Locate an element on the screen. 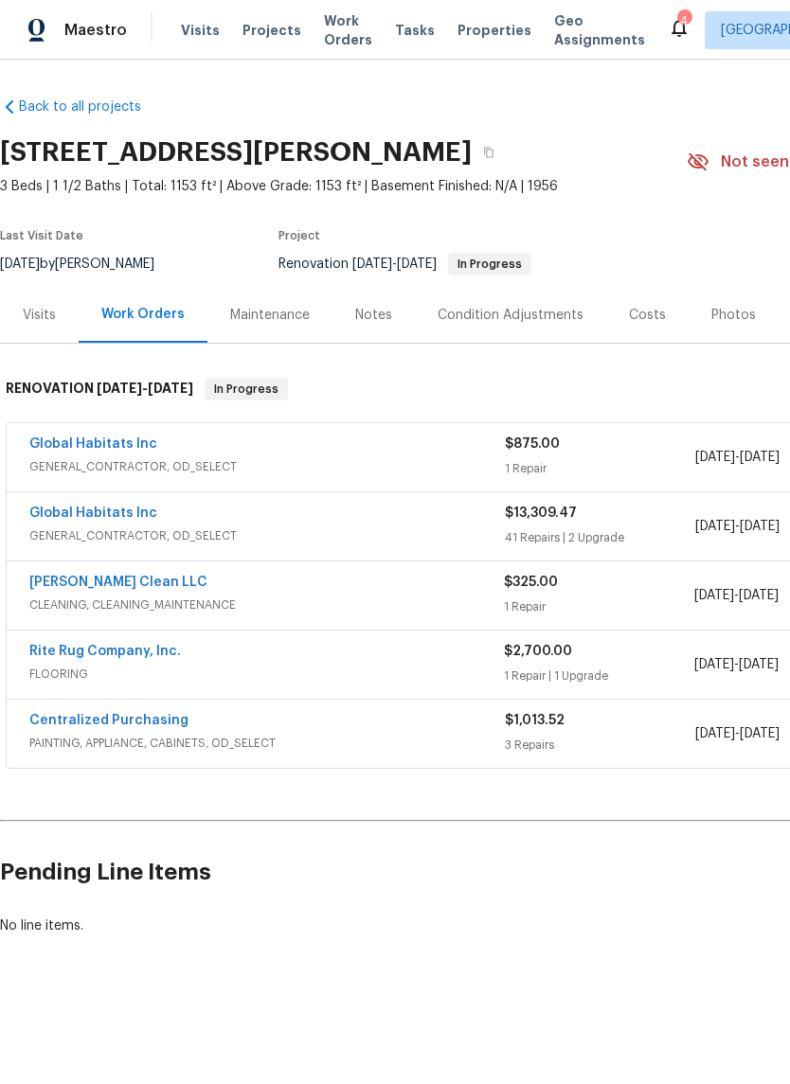 The width and height of the screenshot is (790, 1084). div: Notes is located at coordinates (373, 315).